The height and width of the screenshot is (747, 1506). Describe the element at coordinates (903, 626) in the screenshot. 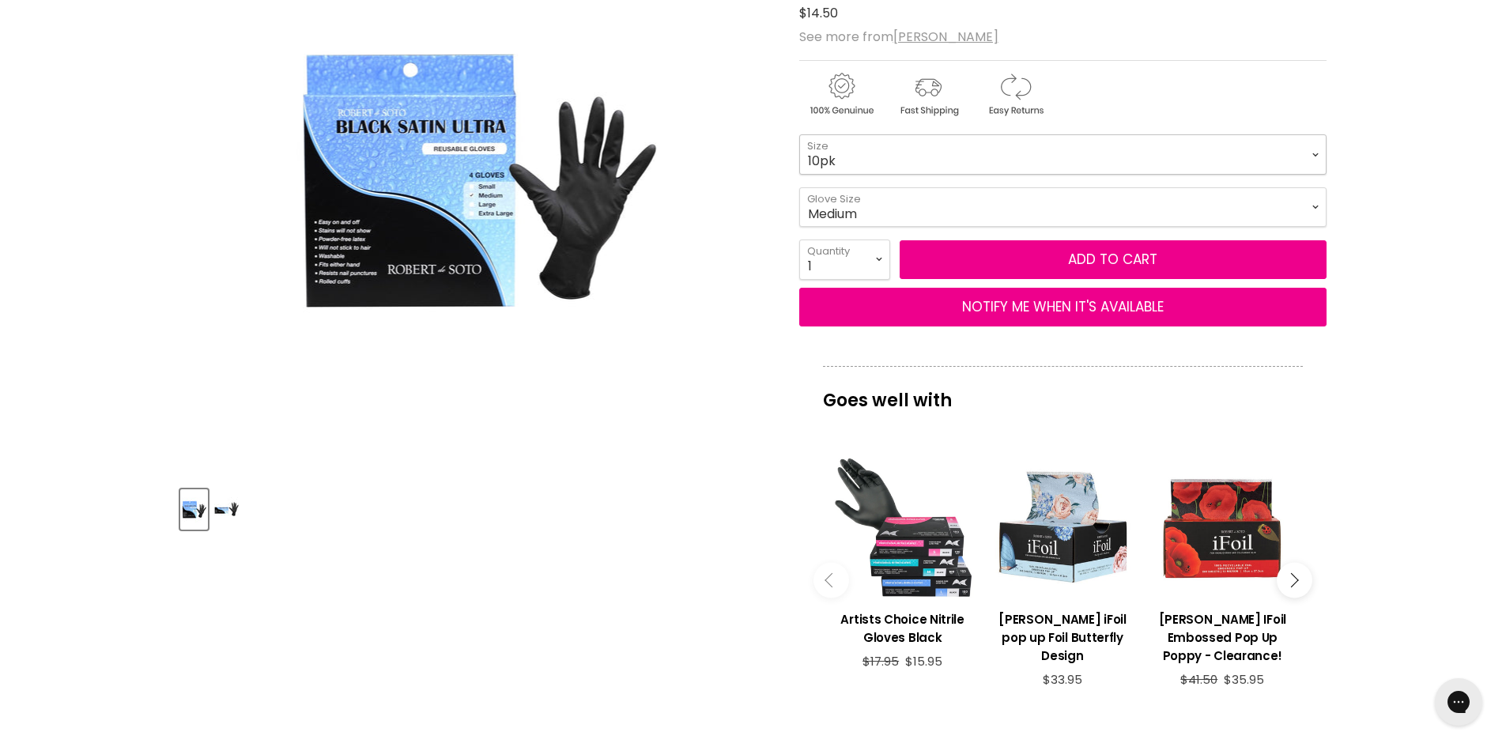

I see `a: View product:Artists Choice Nitrile Gloves Black` at that location.